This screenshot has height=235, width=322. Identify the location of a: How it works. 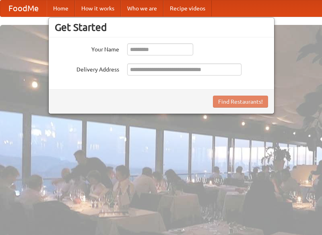
(98, 8).